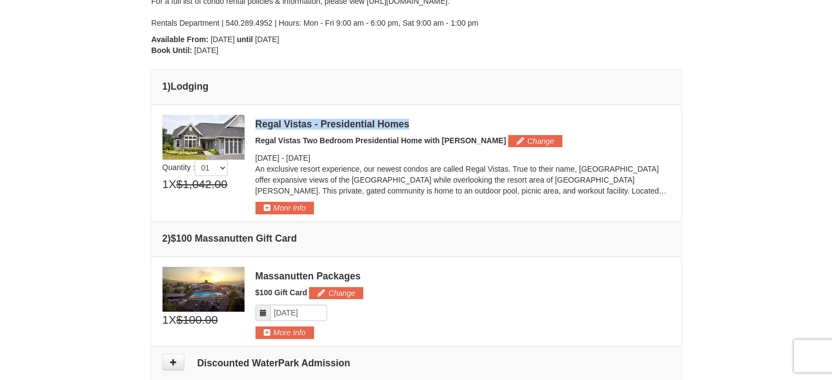 Image resolution: width=832 pixels, height=380 pixels. Describe the element at coordinates (245, 39) in the screenshot. I see `strong: until` at that location.